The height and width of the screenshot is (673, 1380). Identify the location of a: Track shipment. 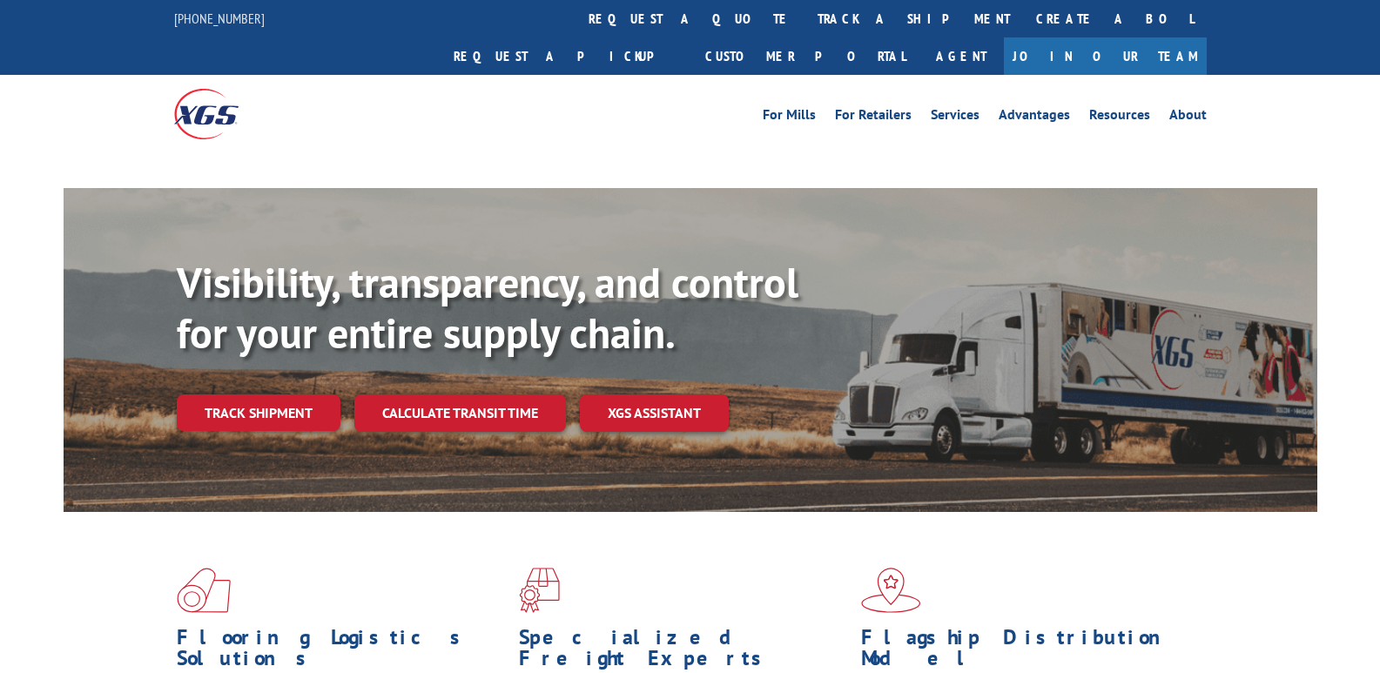
(259, 413).